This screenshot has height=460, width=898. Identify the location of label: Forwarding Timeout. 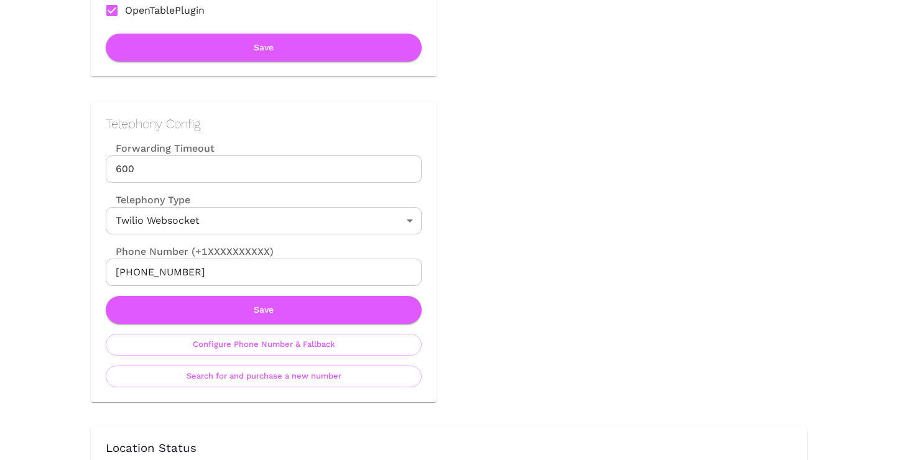
(264, 148).